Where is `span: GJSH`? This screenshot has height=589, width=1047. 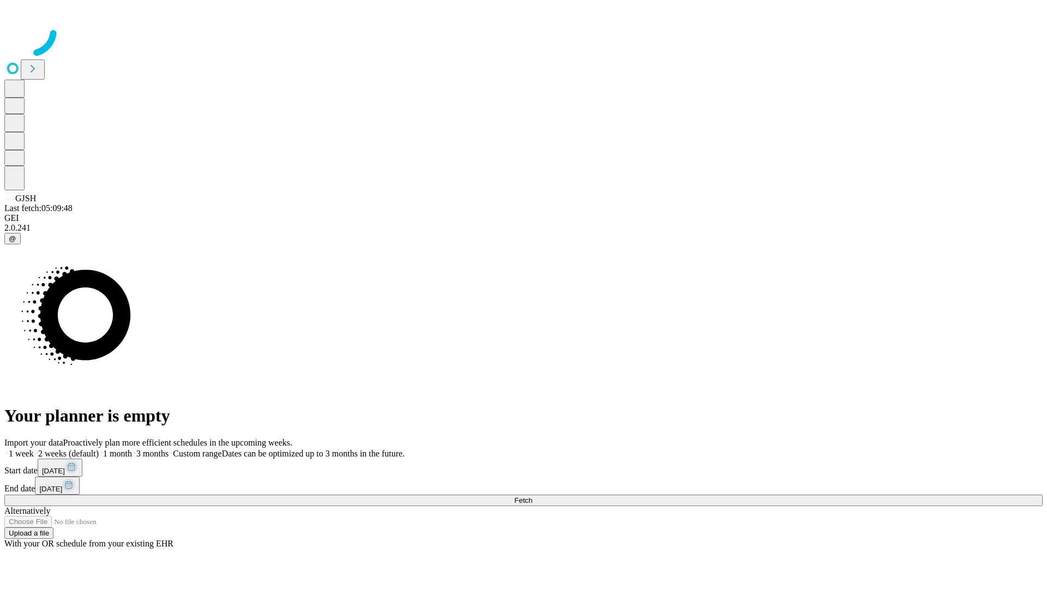
span: GJSH is located at coordinates (26, 198).